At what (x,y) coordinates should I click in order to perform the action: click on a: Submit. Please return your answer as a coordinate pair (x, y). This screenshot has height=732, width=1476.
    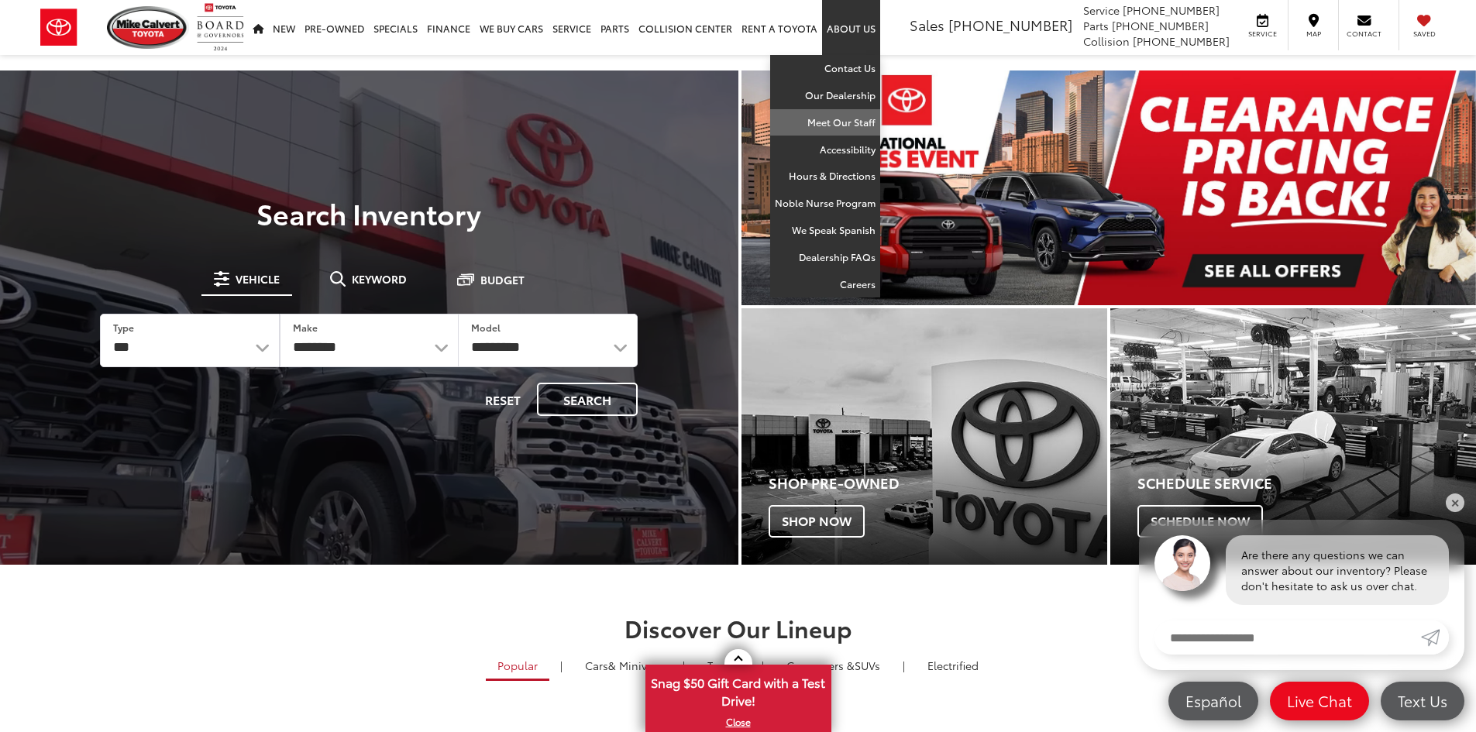
    Looking at the image, I should click on (1435, 638).